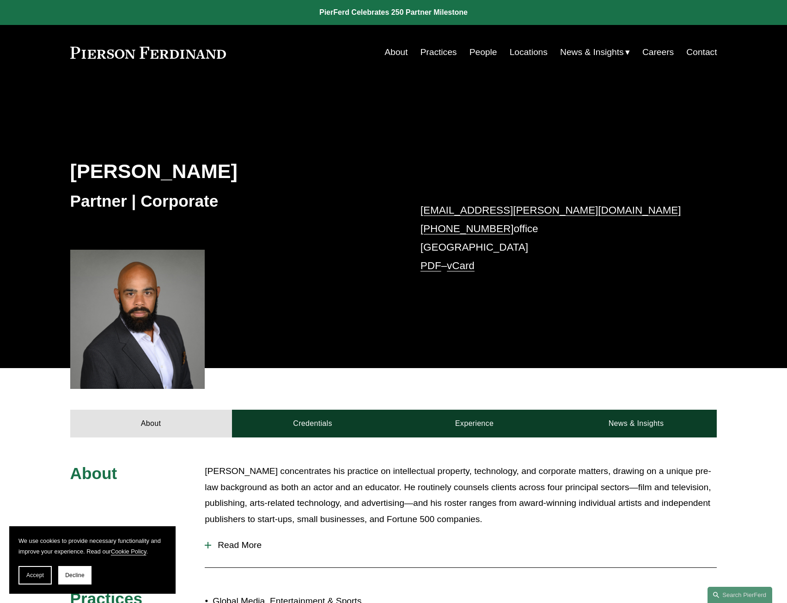 This screenshot has height=603, width=787. Describe the element at coordinates (595, 52) in the screenshot. I see `a: folder dropdown` at that location.